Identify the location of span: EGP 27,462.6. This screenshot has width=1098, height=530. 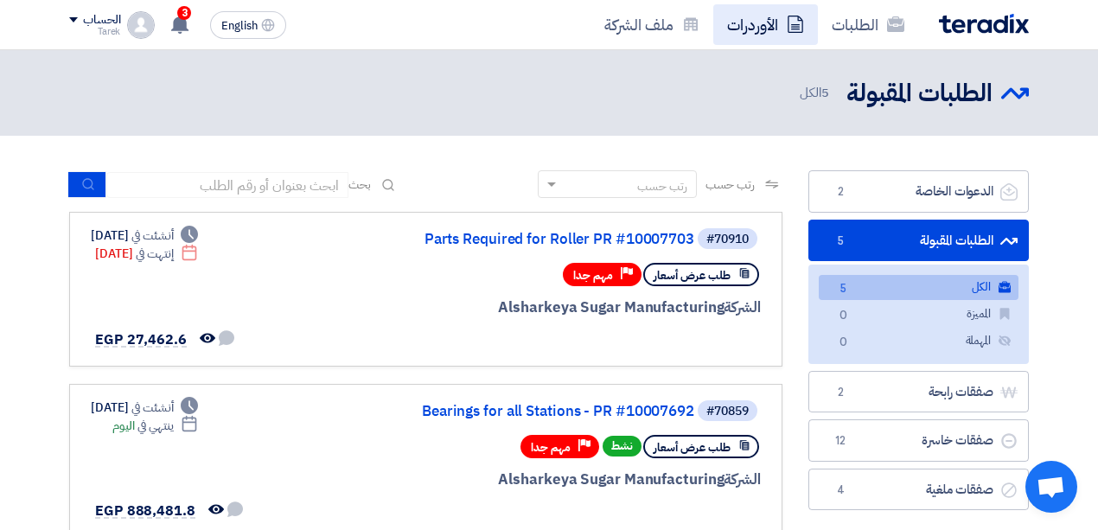
(141, 340).